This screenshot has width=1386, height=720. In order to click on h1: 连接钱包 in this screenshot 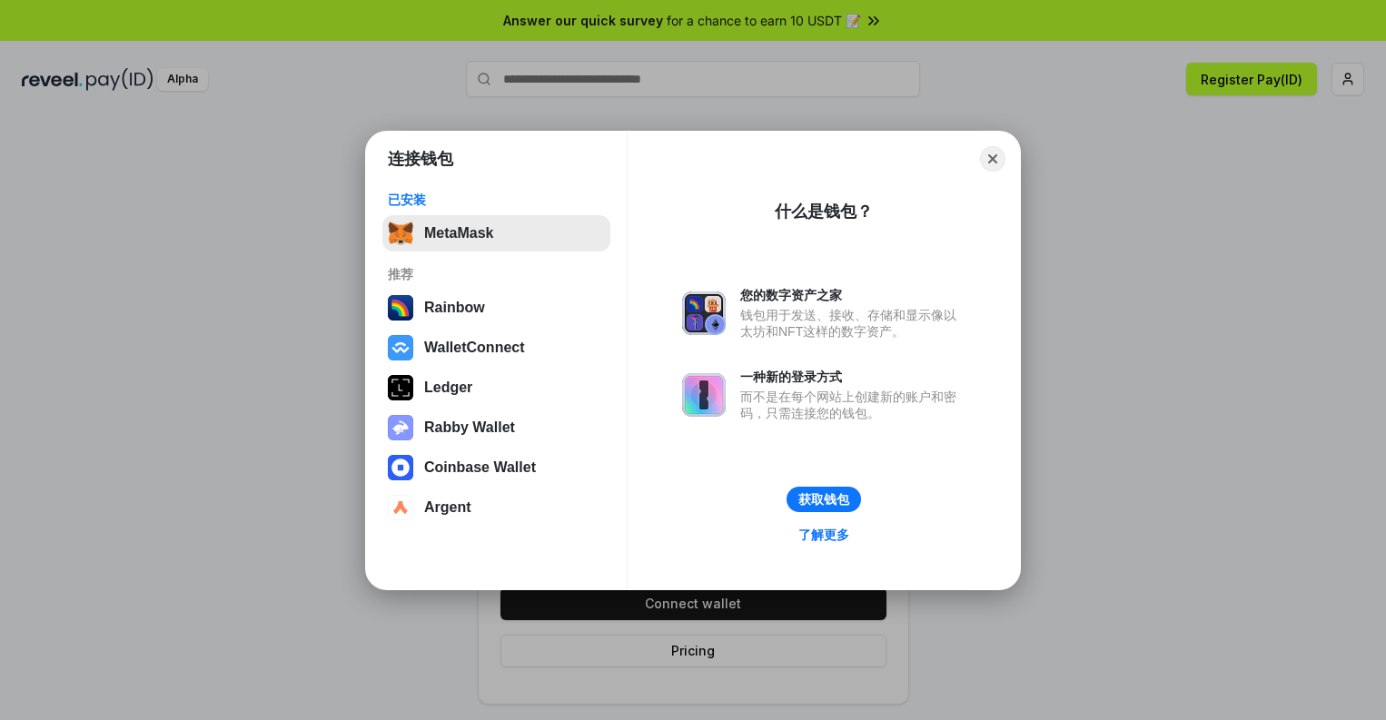, I will do `click(421, 159)`.